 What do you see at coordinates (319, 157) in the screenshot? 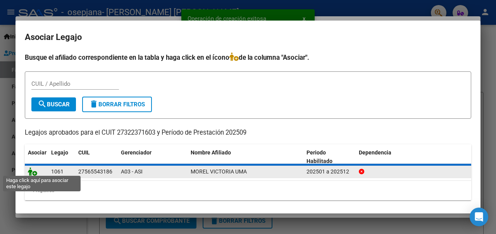
I see `span: Periodo Habilitado` at bounding box center [319, 157].